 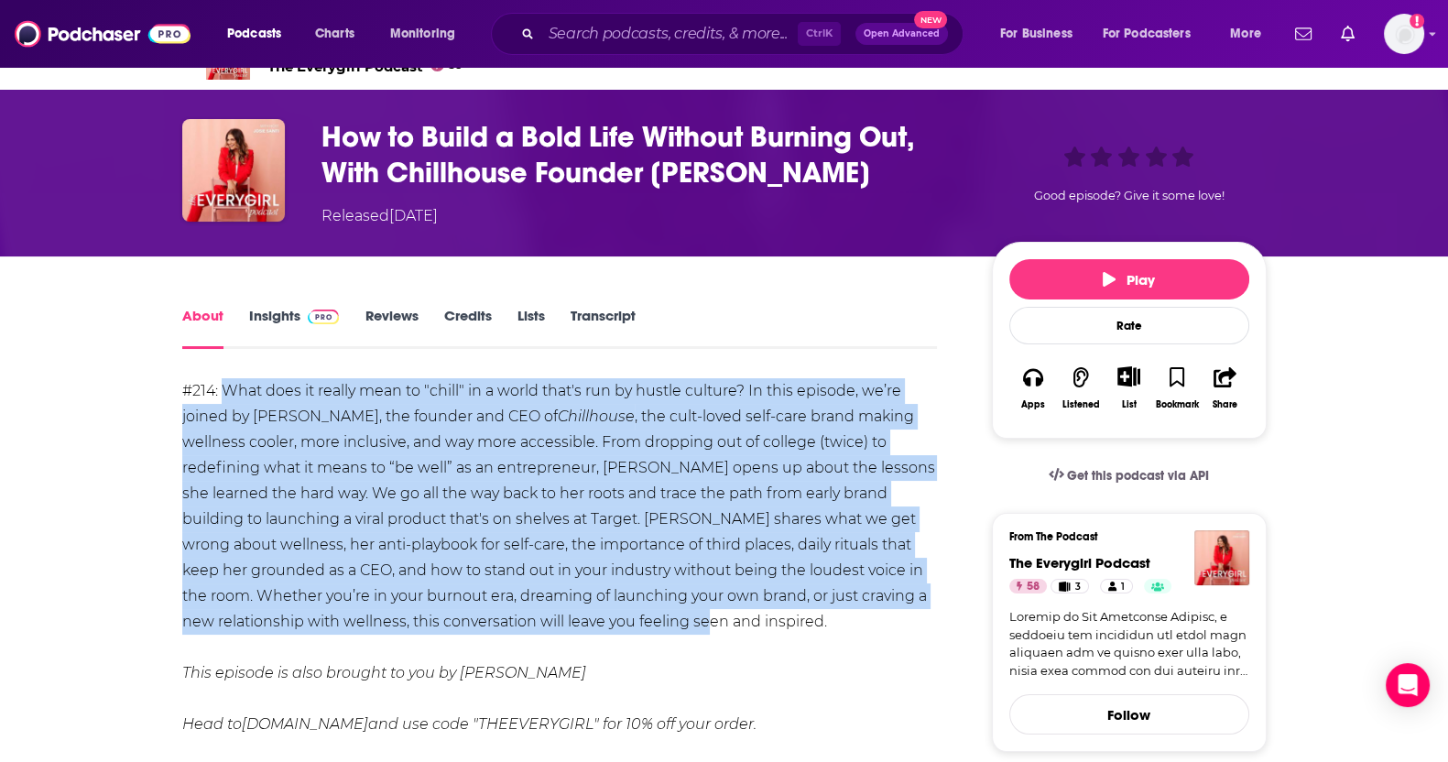 I want to click on div: Search podcasts, credits, & more..., so click(x=745, y=34).